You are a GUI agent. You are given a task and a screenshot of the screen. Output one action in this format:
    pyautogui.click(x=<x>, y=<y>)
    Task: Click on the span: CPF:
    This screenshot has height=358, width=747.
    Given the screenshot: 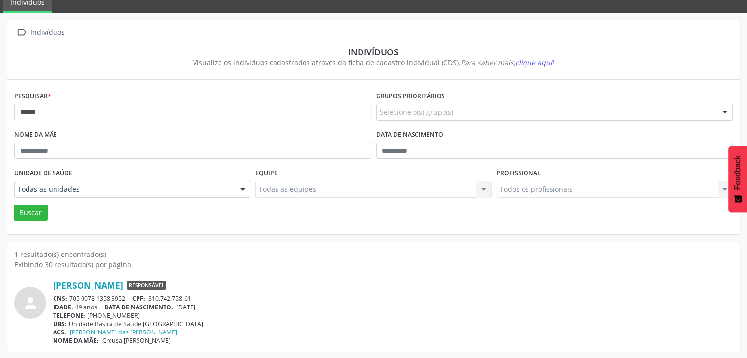 What is the action you would take?
    pyautogui.click(x=138, y=299)
    